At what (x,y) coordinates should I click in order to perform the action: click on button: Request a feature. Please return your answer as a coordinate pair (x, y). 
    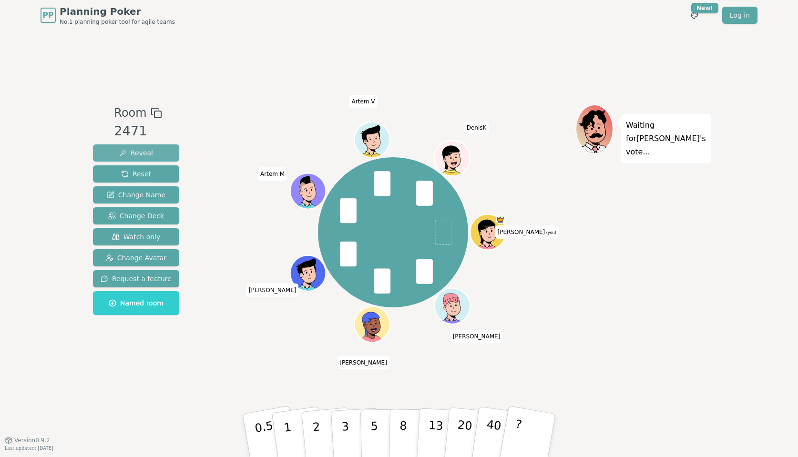
    Looking at the image, I should click on (136, 279).